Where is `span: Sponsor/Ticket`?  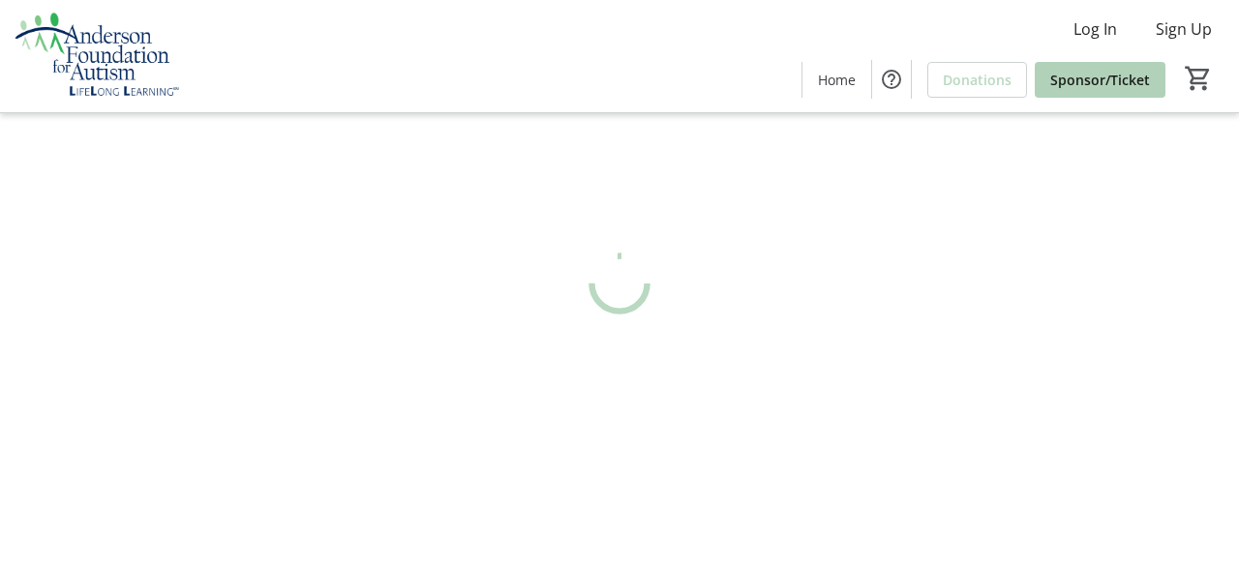
span: Sponsor/Ticket is located at coordinates (1100, 79).